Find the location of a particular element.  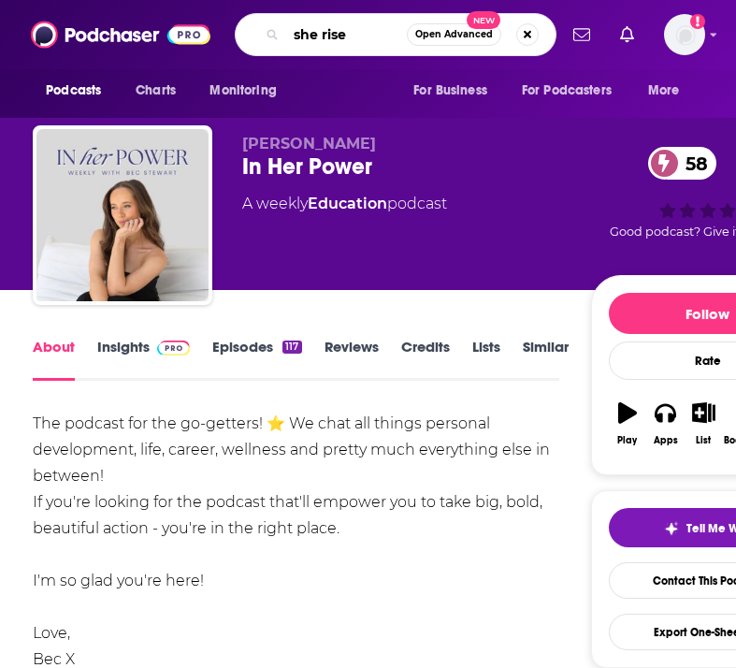

button: Show profile menu is located at coordinates (685, 35).